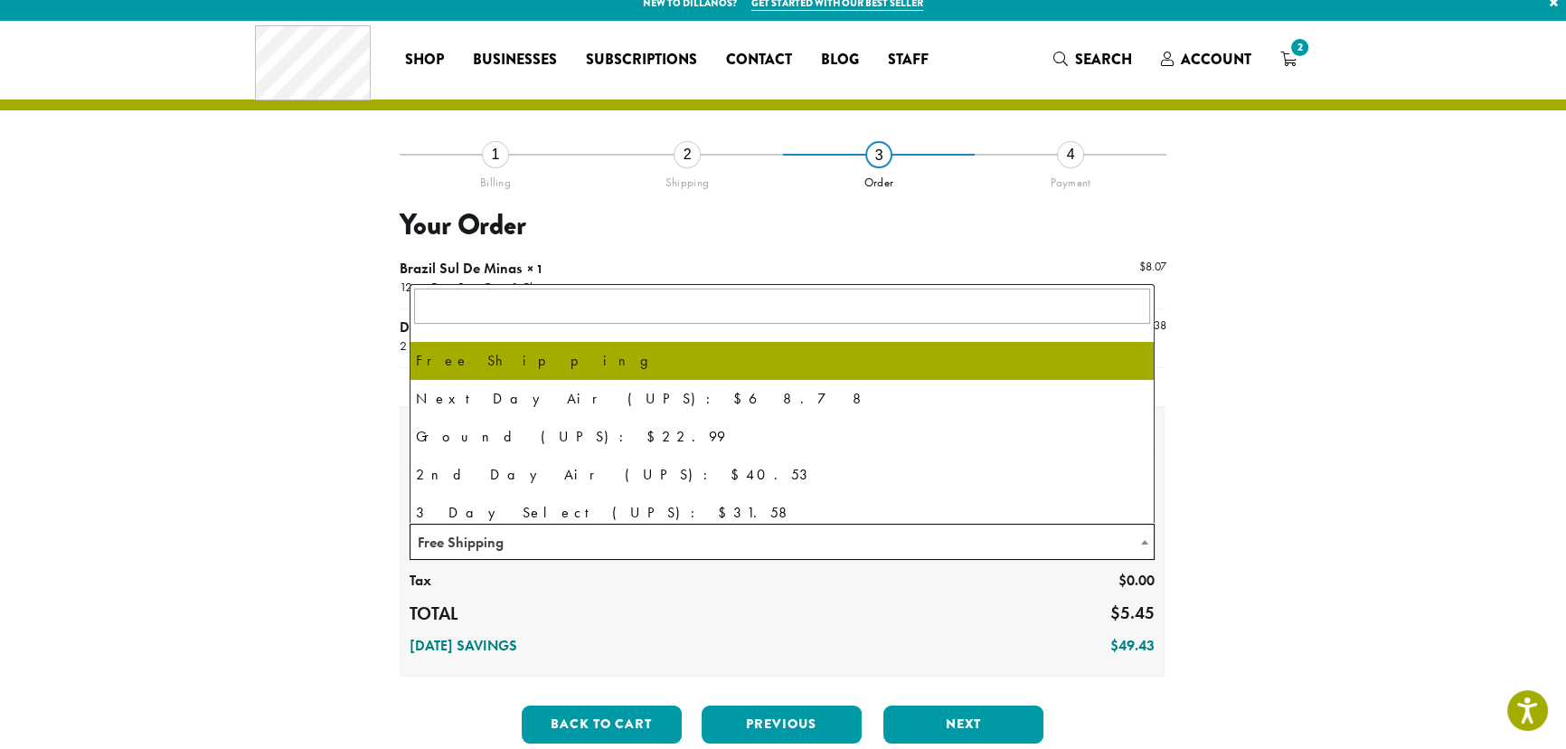  Describe the element at coordinates (477, 581) in the screenshot. I see `th: Tax` at that location.